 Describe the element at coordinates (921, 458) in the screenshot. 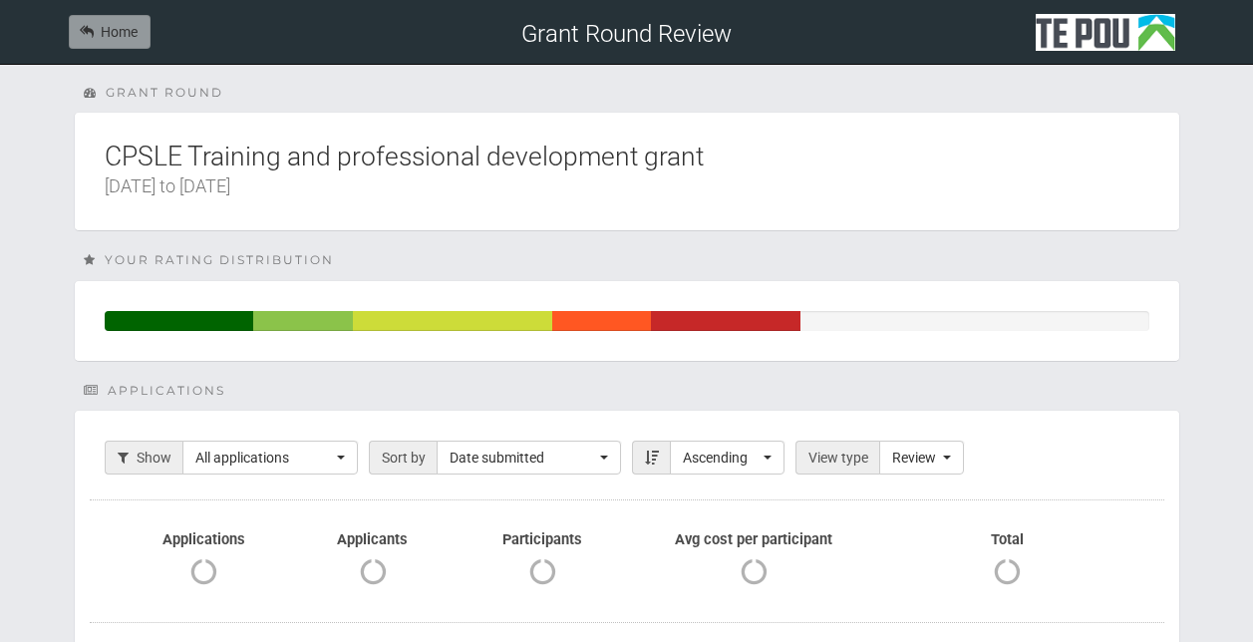

I see `button: Review` at that location.